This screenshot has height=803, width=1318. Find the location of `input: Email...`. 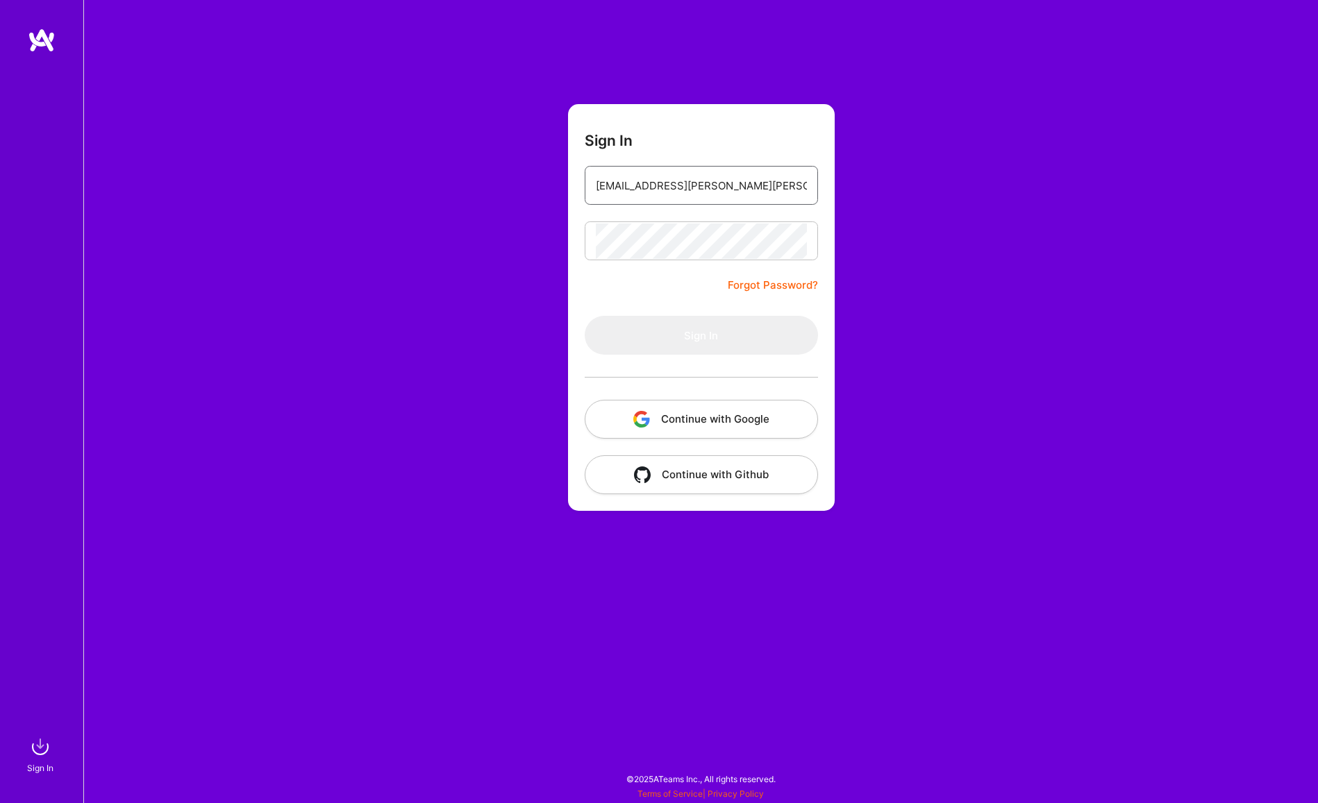

input: Email... is located at coordinates (701, 185).